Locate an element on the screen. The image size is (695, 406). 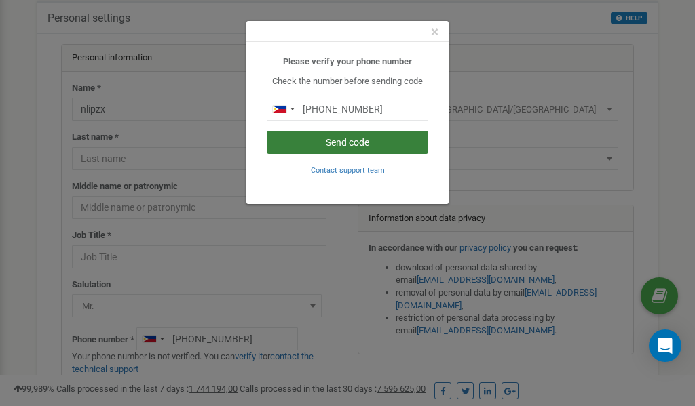
p: Check the number before sending code is located at coordinates (347, 81).